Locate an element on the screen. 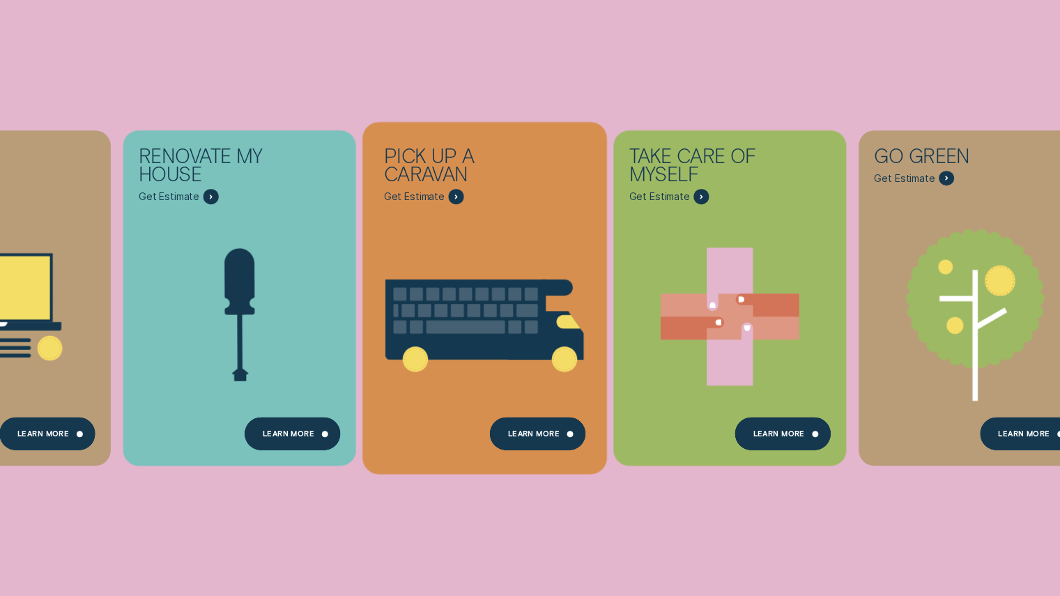  a: Take care of myself - Learn more is located at coordinates (730, 294).